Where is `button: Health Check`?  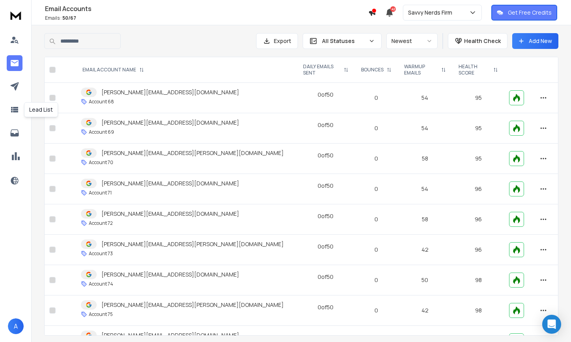
button: Health Check is located at coordinates (477, 41).